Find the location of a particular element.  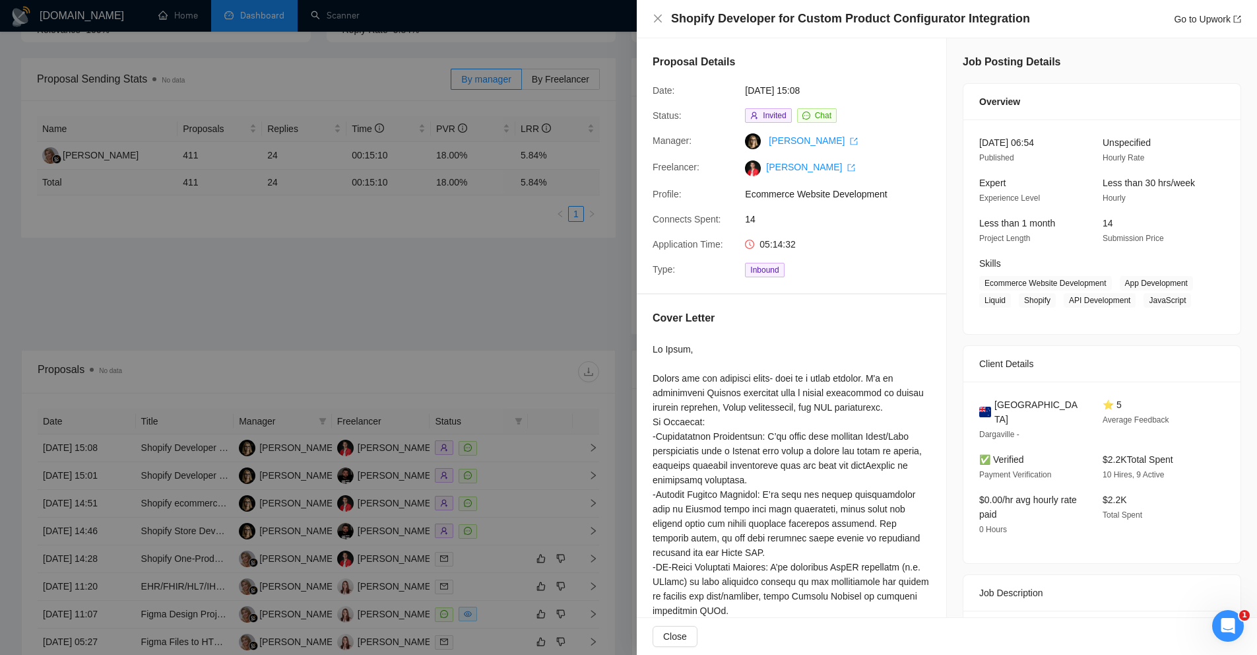

h5: Job Posting Details is located at coordinates (1012, 62).